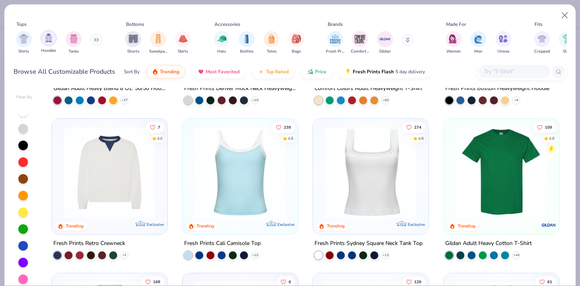 The width and height of the screenshot is (580, 286). I want to click on div: Fresh Prints Cali Camisole Top, so click(222, 243).